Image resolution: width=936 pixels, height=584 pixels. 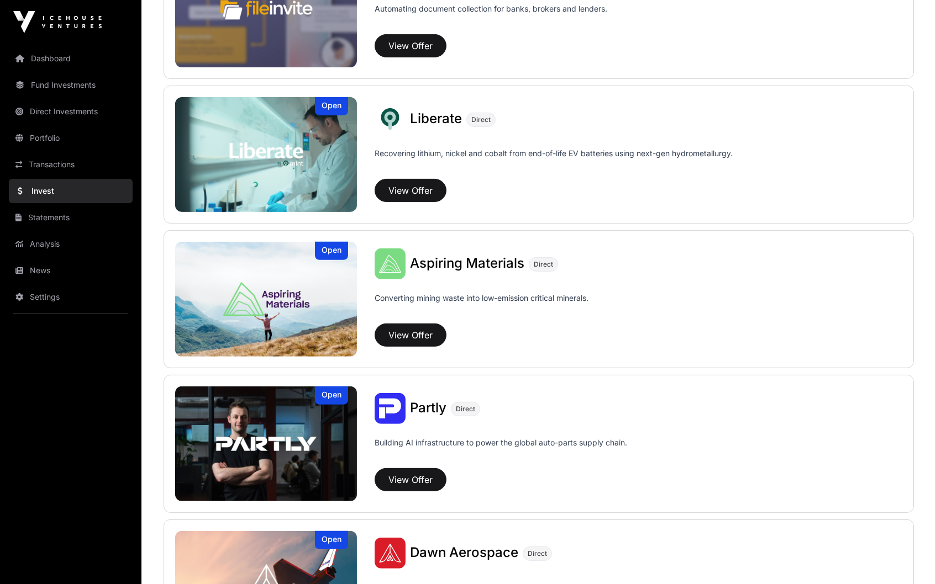 I want to click on a: Transactions, so click(x=71, y=165).